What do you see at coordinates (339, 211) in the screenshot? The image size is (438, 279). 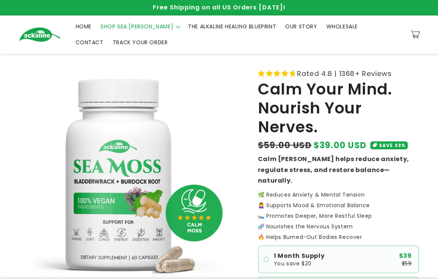 I see `p: 🌿 Reduces Anxiety & Mental Tension 💆‍♀️ Supports Mood & Emotional Balance 🛌 Promotes Deeper, More...` at bounding box center [339, 211].